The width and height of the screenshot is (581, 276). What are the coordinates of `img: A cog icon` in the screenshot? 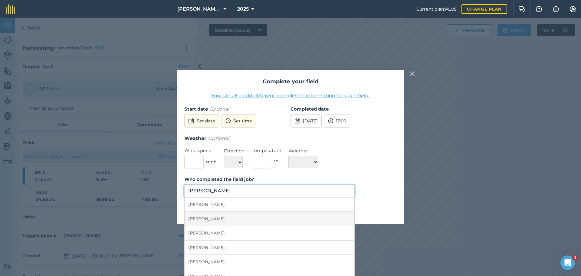 It's located at (573, 9).